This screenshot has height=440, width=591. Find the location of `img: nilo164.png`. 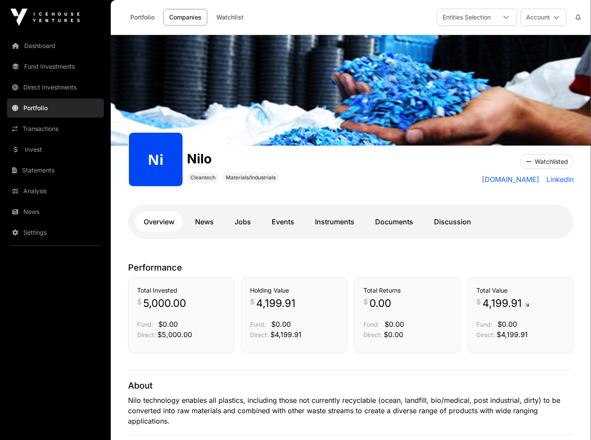

img: nilo164.png is located at coordinates (156, 160).